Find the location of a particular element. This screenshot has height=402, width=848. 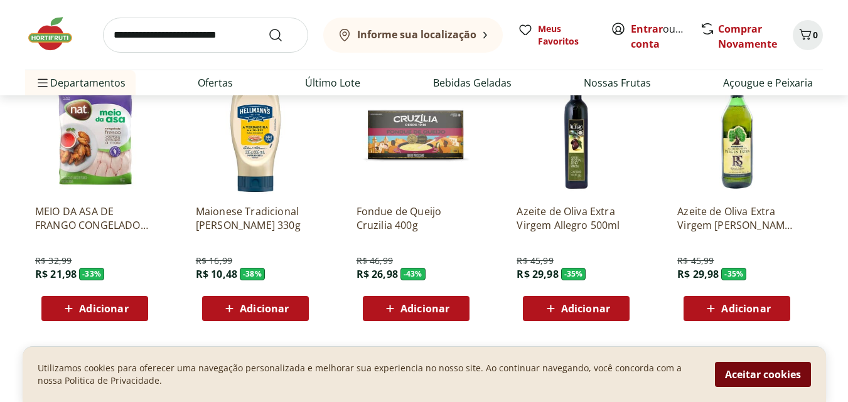

span: R$ 32,99 is located at coordinates (53, 261).